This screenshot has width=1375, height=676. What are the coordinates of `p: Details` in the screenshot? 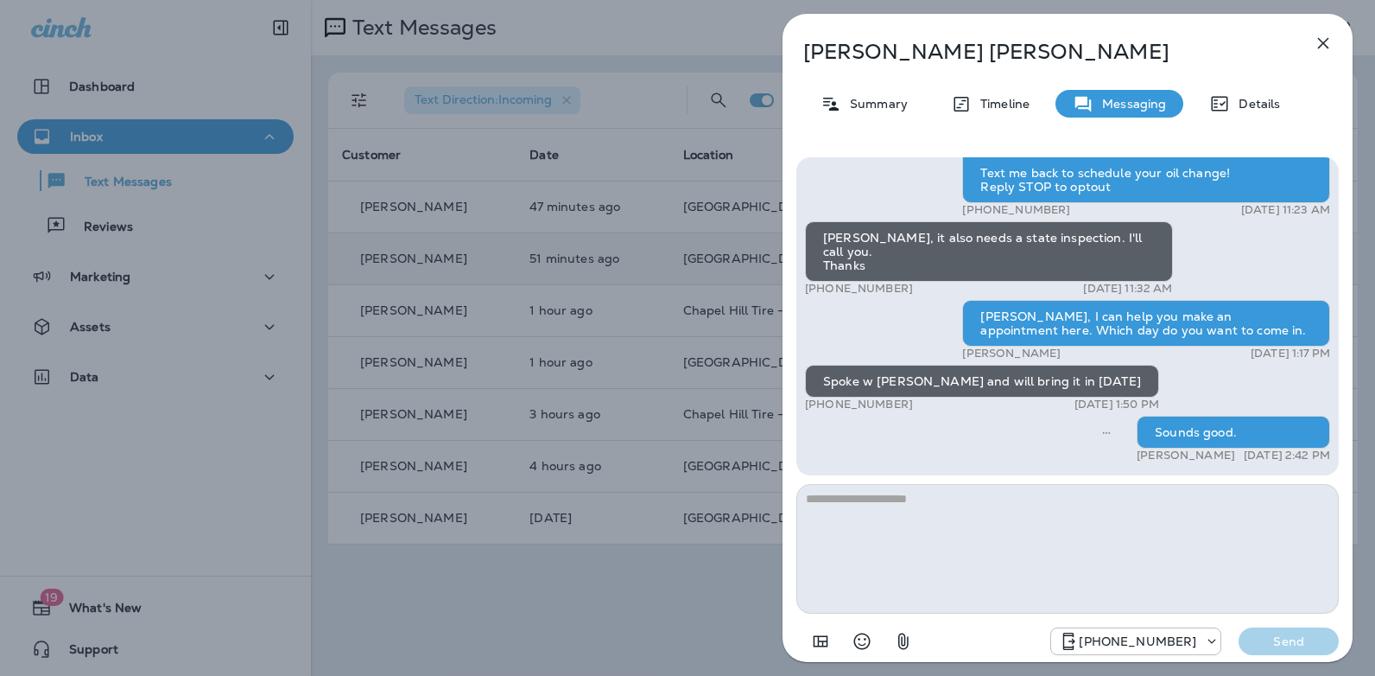 It's located at (1255, 104).